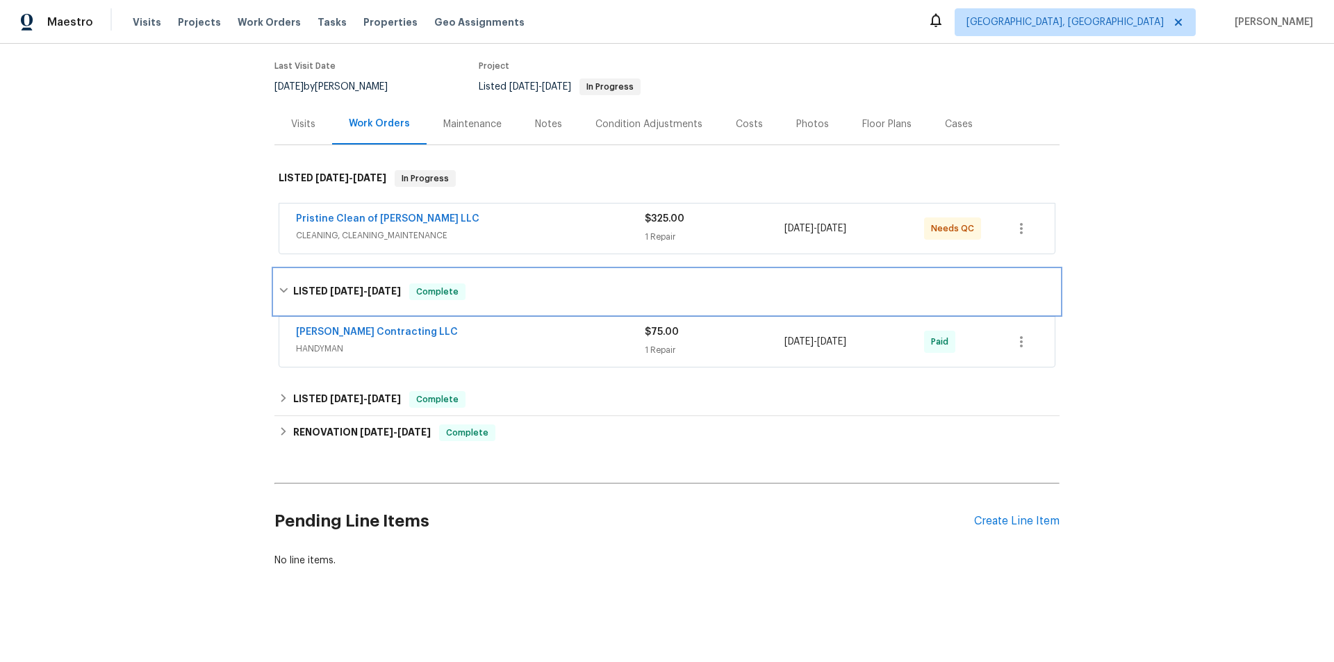 Image resolution: width=1334 pixels, height=662 pixels. Describe the element at coordinates (649, 124) in the screenshot. I see `div: Condition Adjustments` at that location.